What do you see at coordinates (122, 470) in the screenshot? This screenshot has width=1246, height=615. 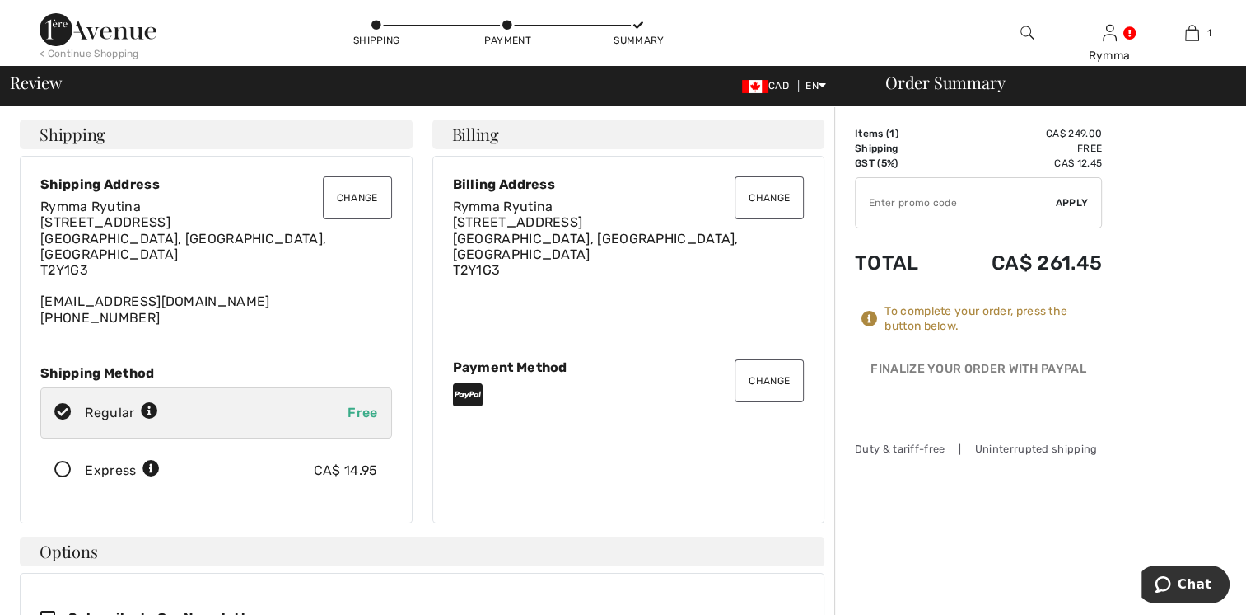 I see `div: Express` at bounding box center [122, 470].